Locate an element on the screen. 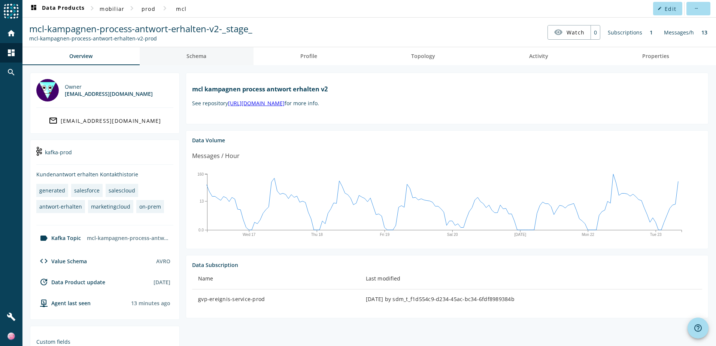 This screenshot has height=346, width=716. text: 0.0 is located at coordinates (201, 230).